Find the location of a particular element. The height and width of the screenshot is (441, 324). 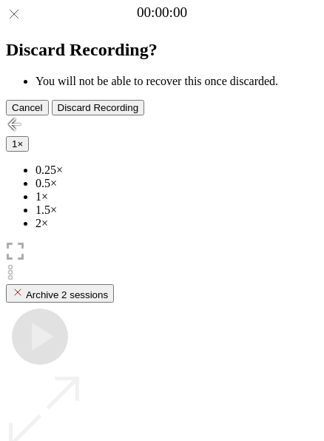

button: Archive 2 sessions is located at coordinates (60, 293).